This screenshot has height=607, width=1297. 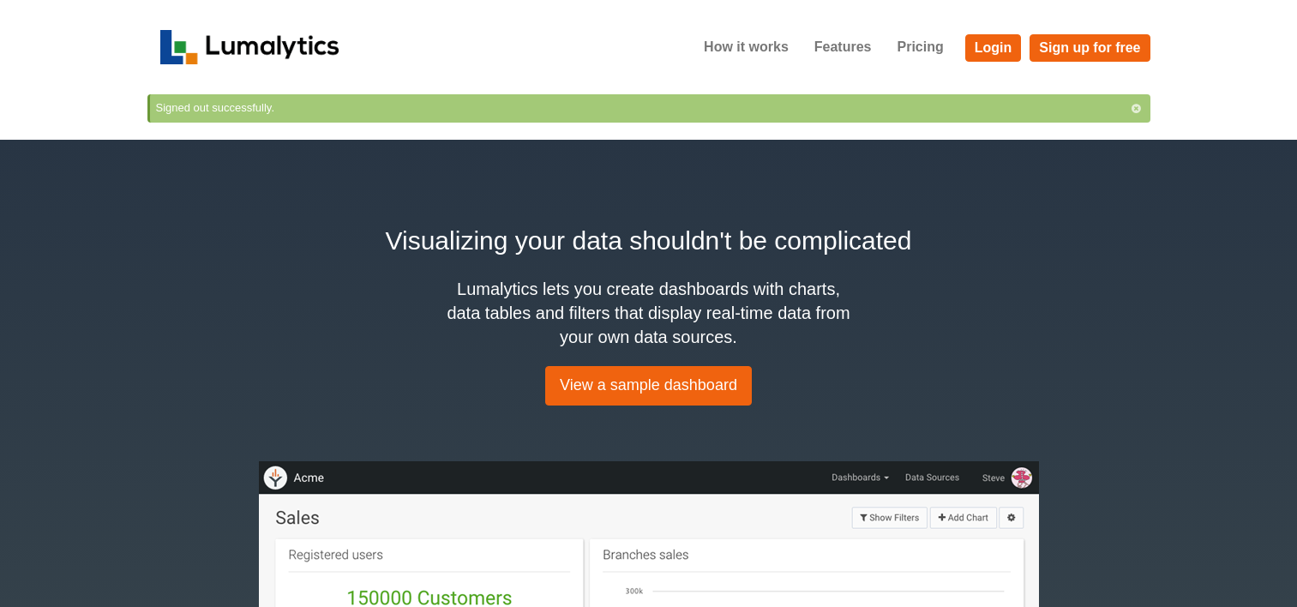 What do you see at coordinates (746, 47) in the screenshot?
I see `a: How it works` at bounding box center [746, 47].